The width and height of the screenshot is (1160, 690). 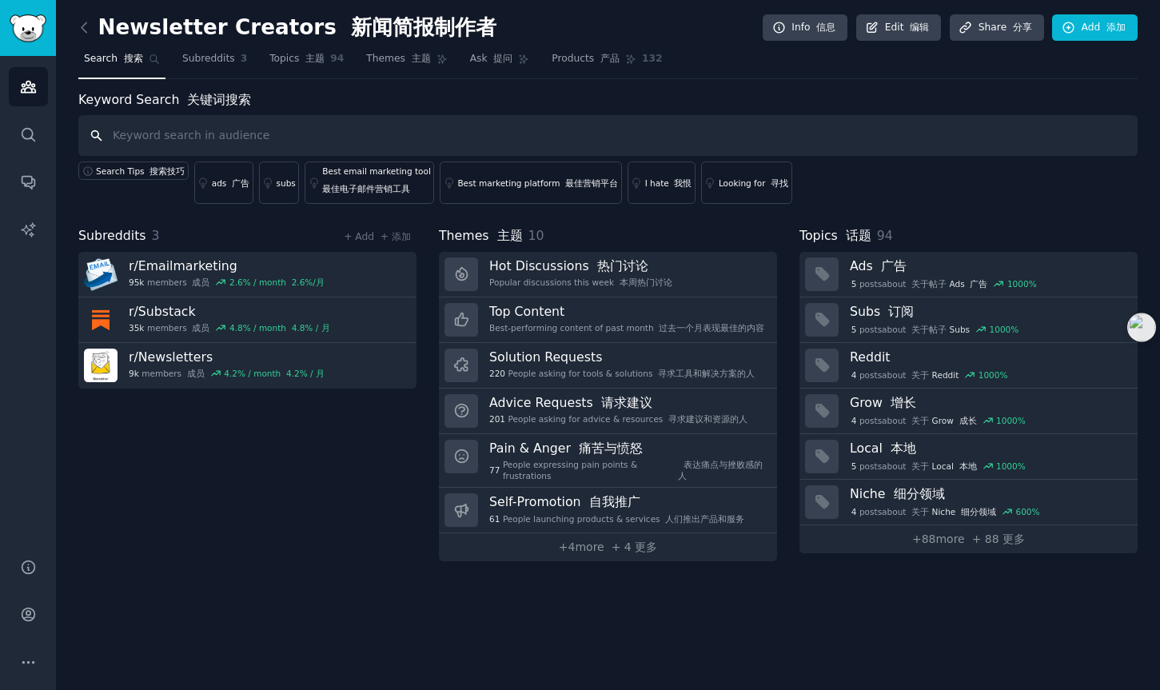 What do you see at coordinates (853, 466) in the screenshot?
I see `span: 5` at bounding box center [853, 466].